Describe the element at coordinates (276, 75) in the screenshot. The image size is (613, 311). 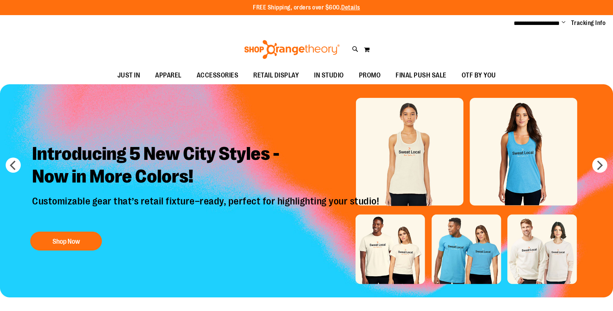
I see `span: RETAIL DISPLAY` at that location.